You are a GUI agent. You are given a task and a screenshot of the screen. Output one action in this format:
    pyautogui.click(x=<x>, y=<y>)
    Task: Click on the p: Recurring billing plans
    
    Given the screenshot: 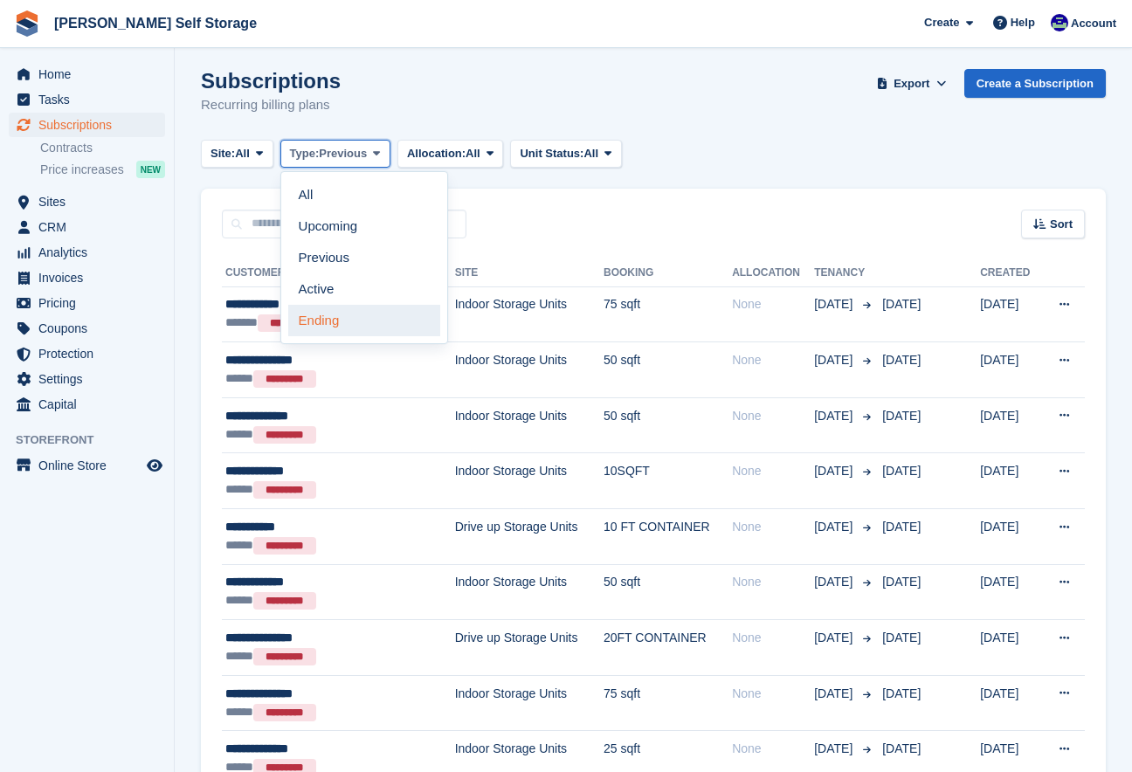 What is the action you would take?
    pyautogui.click(x=271, y=105)
    